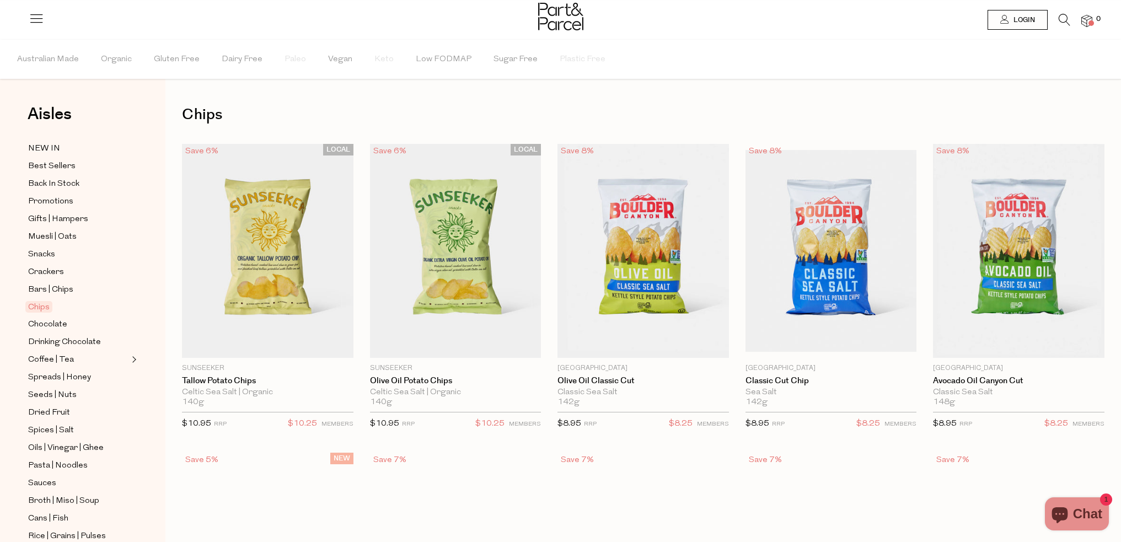 This screenshot has height=542, width=1121. What do you see at coordinates (456, 381) in the screenshot?
I see `a: Olive Oil Potato Chips` at bounding box center [456, 381].